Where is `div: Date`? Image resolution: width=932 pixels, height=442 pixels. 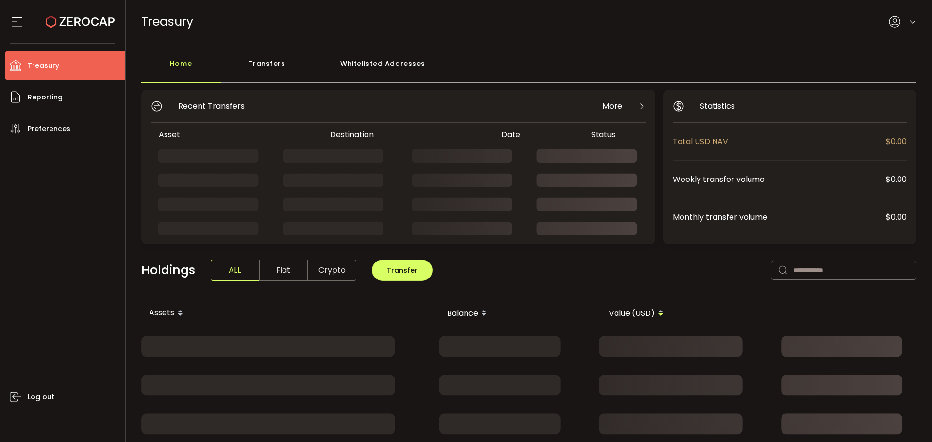 div: Date is located at coordinates (538, 134).